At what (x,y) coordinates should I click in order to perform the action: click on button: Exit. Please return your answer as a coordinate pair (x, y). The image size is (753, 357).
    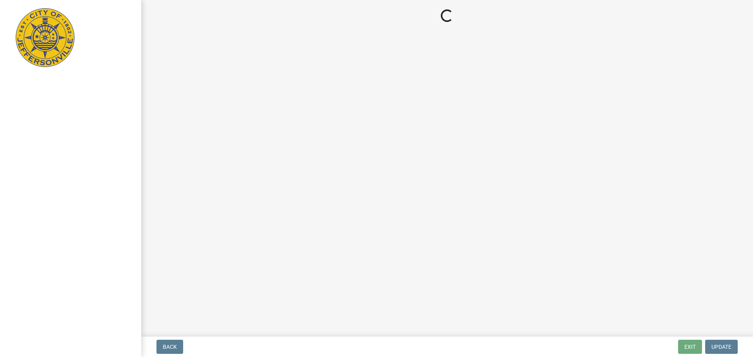
    Looking at the image, I should click on (690, 347).